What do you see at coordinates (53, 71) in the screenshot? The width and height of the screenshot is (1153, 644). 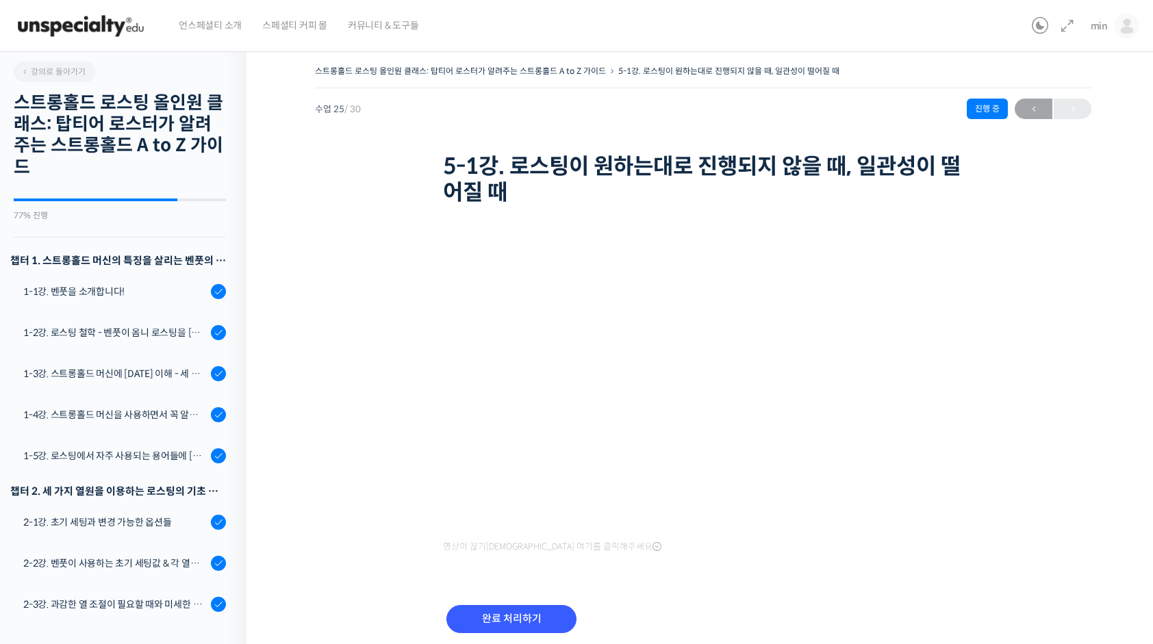 I see `span: 강의로 돌아가기` at bounding box center [53, 71].